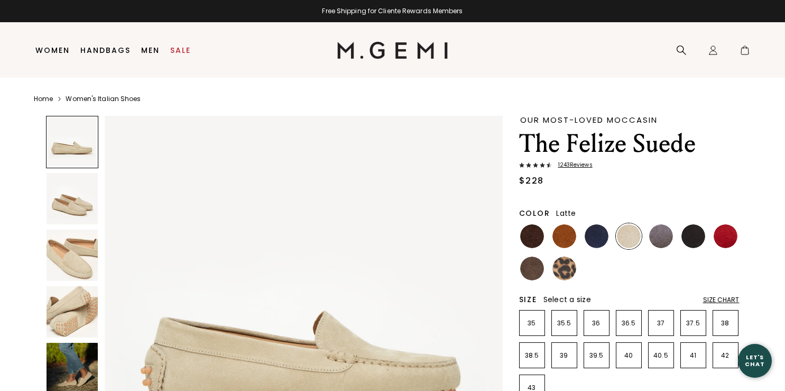 The width and height of the screenshot is (785, 391). I want to click on img: M.Gemi, so click(392, 50).